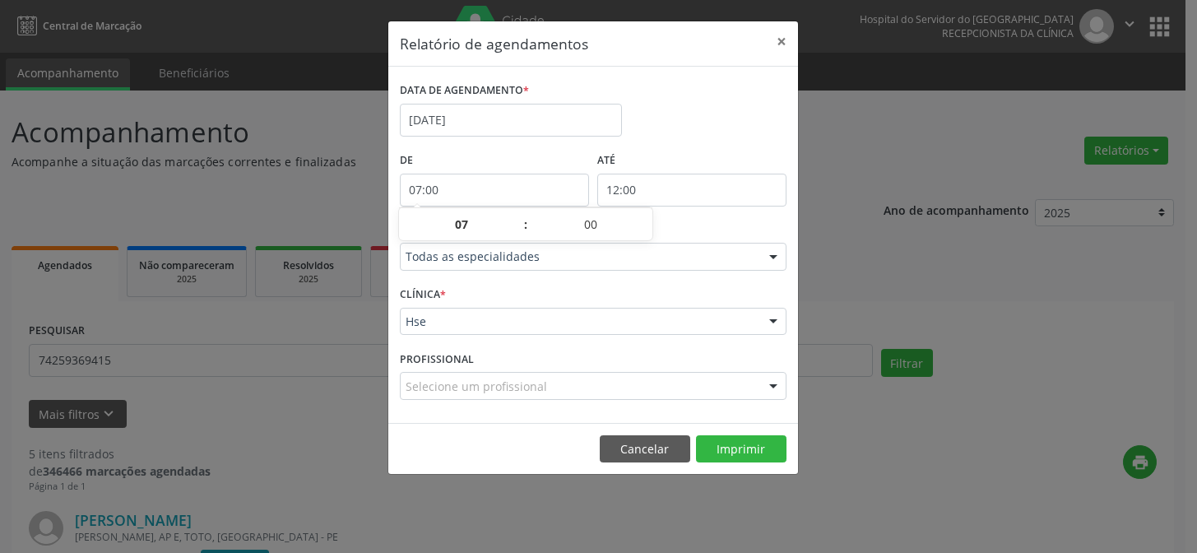  Describe the element at coordinates (579, 322) in the screenshot. I see `span: Hse` at that location.